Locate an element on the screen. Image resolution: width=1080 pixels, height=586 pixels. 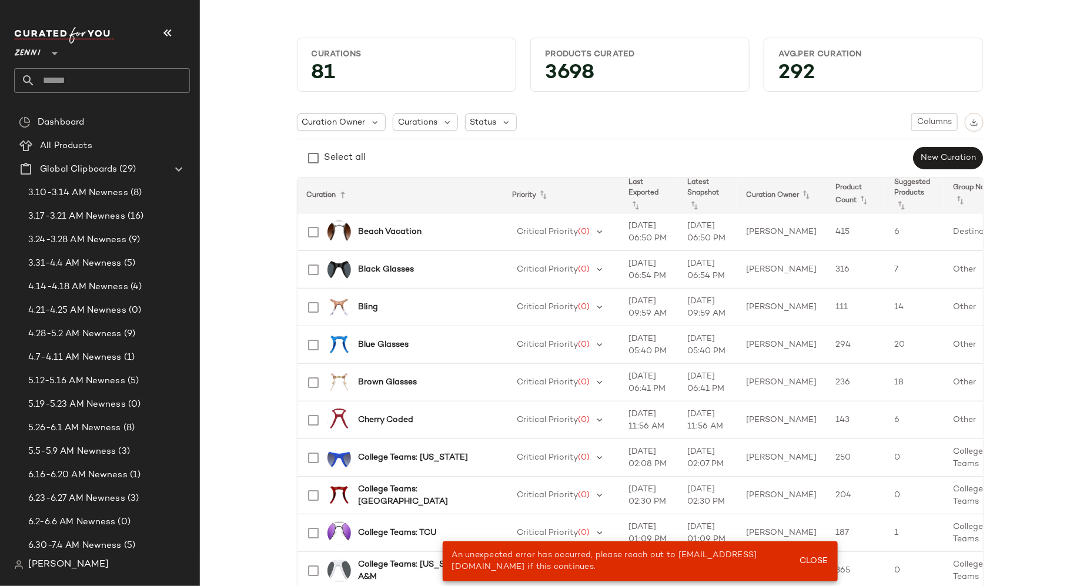
span: (29) is located at coordinates (126, 169).